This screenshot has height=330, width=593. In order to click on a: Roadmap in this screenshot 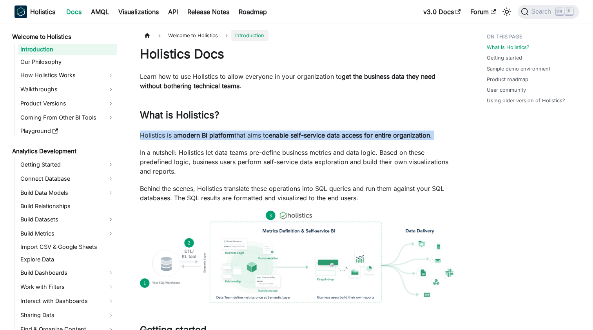, I will do `click(253, 12)`.